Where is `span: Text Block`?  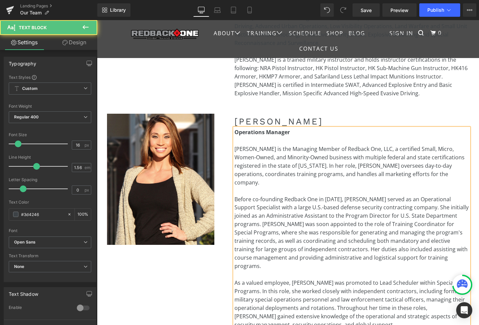
span: Text Block is located at coordinates (33, 28).